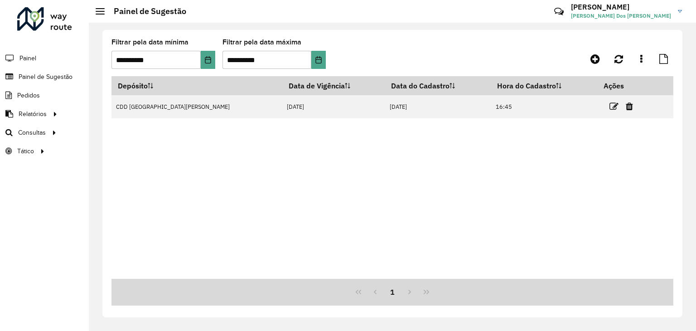  I want to click on a: Contato Rápido, so click(559, 11).